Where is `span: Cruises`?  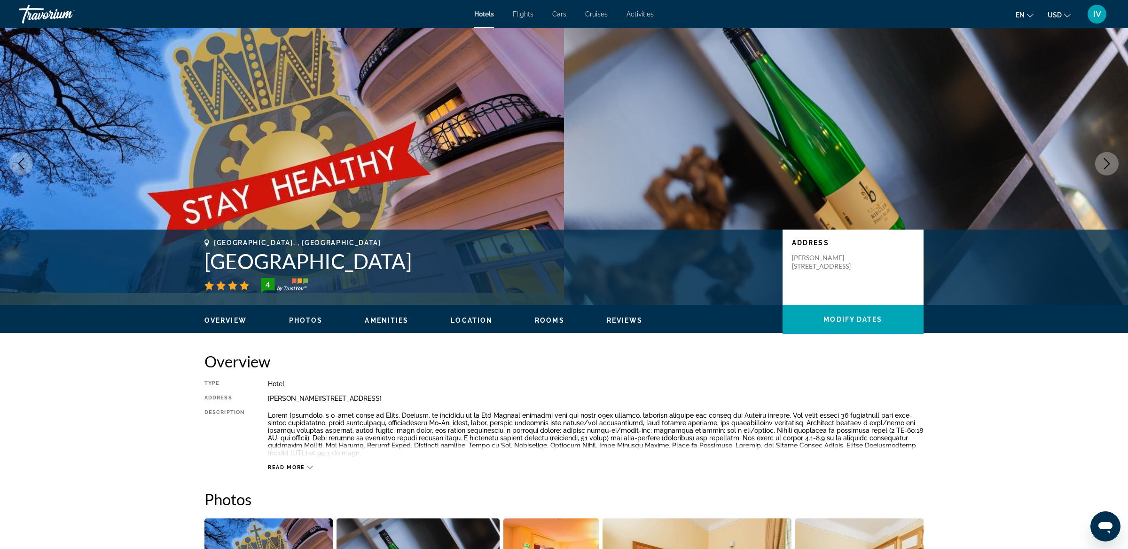 span: Cruises is located at coordinates (597, 14).